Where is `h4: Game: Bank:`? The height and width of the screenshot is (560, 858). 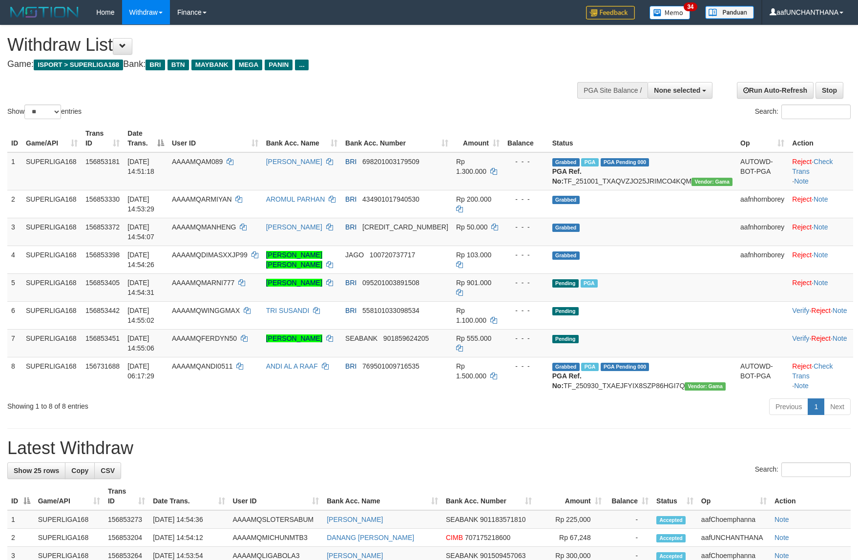
h4: Game: Bank: is located at coordinates (285, 64).